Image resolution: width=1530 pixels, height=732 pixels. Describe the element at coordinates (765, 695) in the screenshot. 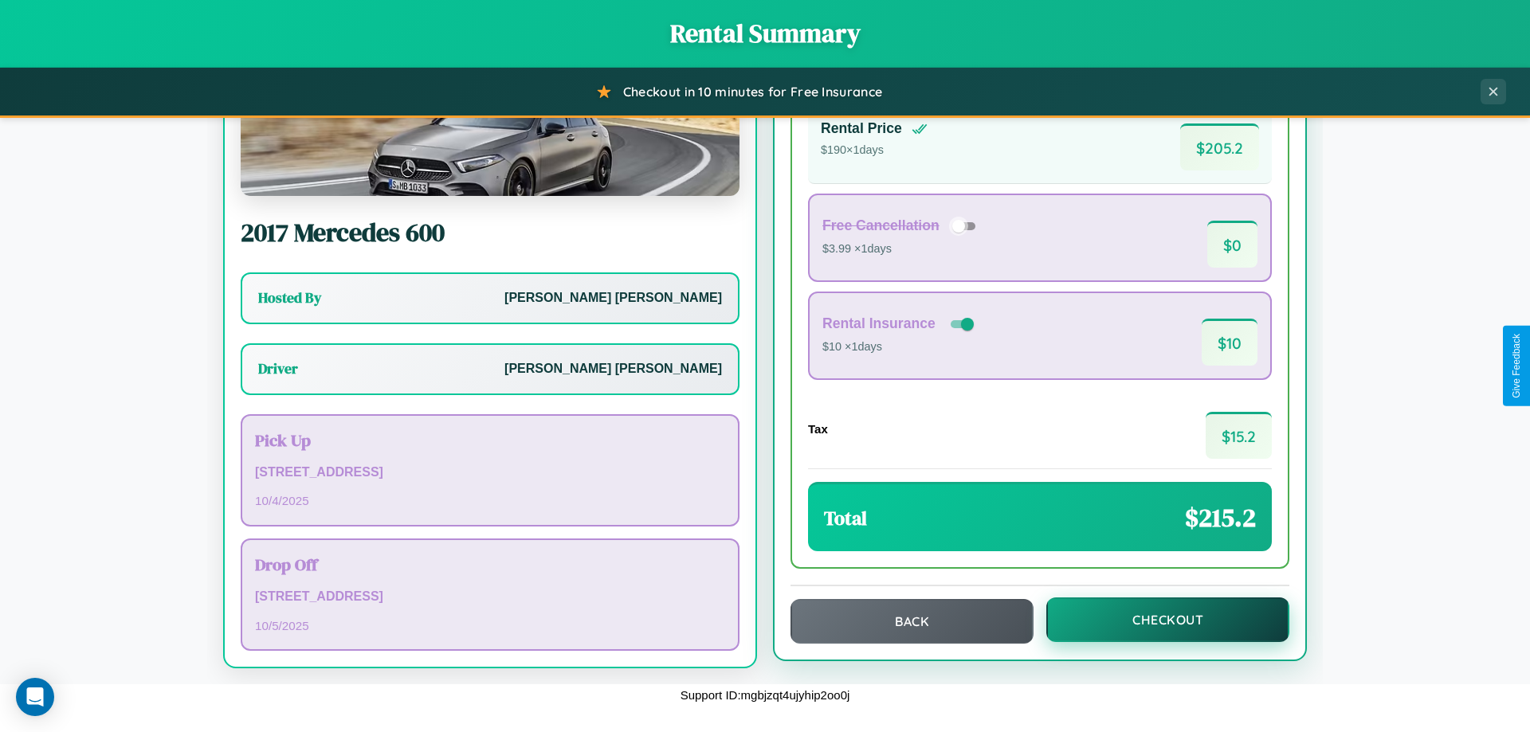

I see `p: Support ID: mgbjzqt4ujyhip2oo0j` at that location.